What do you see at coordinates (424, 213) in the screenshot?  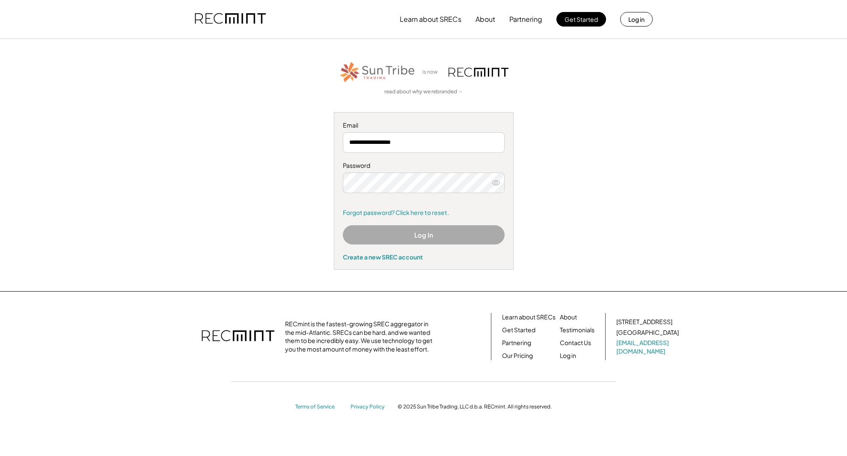 I see `a: Forgot password? Click here to reset.` at bounding box center [424, 213].